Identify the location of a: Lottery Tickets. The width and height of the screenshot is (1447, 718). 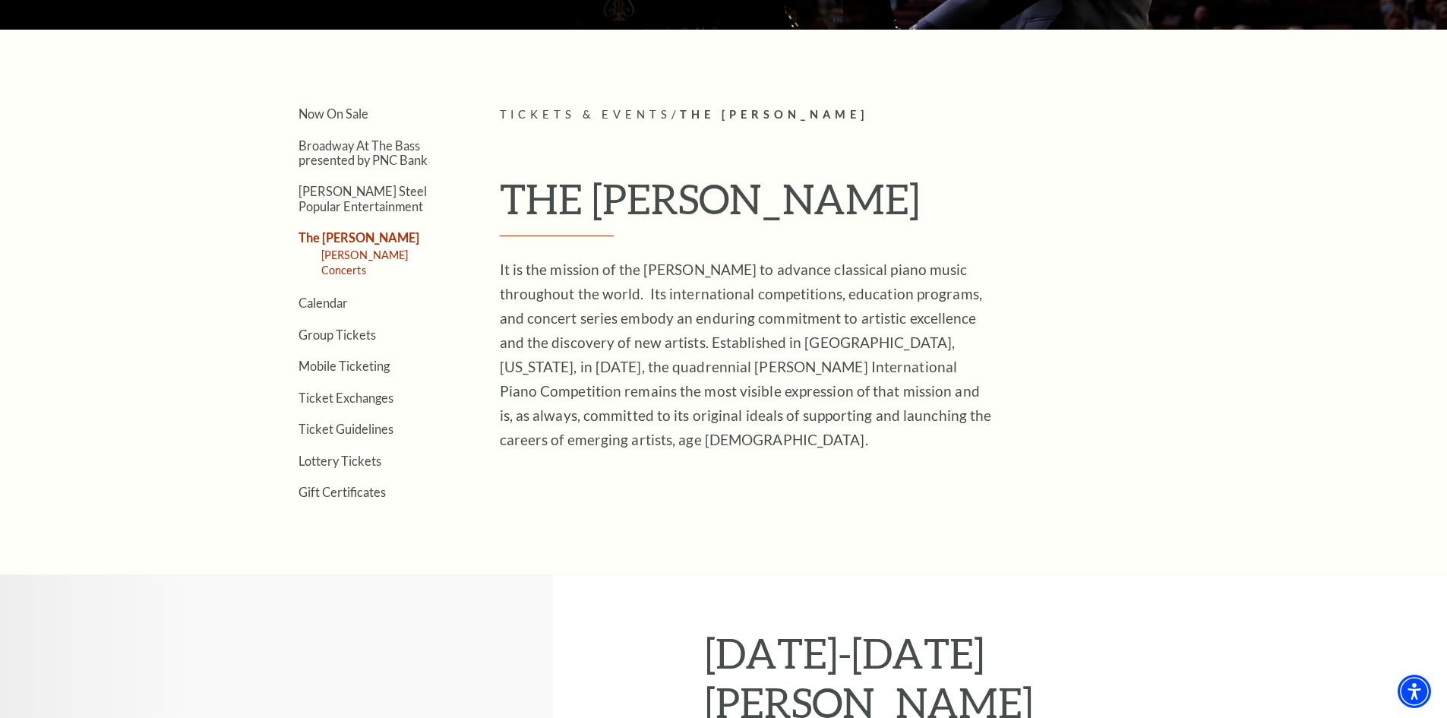
(340, 460).